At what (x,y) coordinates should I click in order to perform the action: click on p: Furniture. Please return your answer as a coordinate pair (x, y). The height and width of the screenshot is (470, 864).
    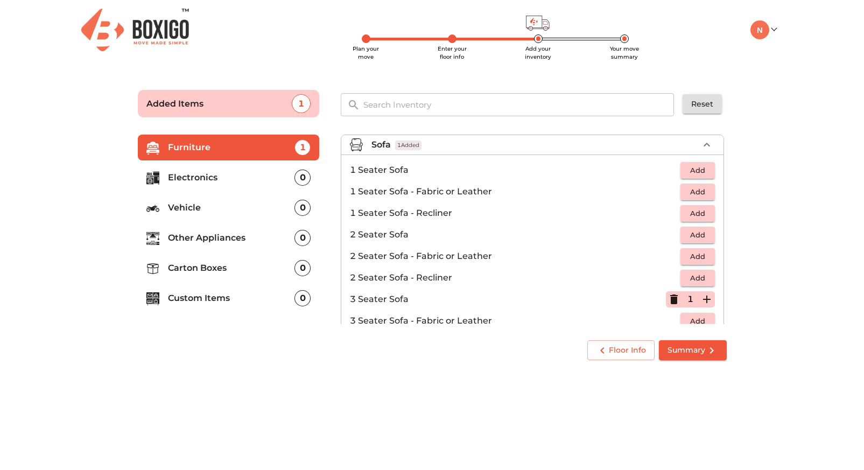
    Looking at the image, I should click on (231, 147).